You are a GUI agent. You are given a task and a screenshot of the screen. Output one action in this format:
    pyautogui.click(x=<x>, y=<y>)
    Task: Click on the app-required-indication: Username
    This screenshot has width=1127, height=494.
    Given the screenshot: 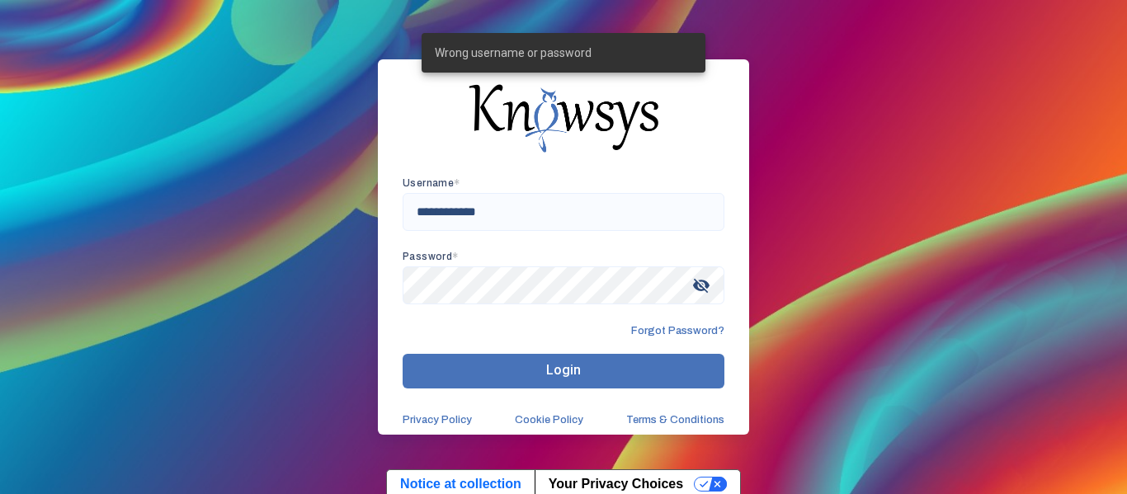 What is the action you would take?
    pyautogui.click(x=432, y=183)
    